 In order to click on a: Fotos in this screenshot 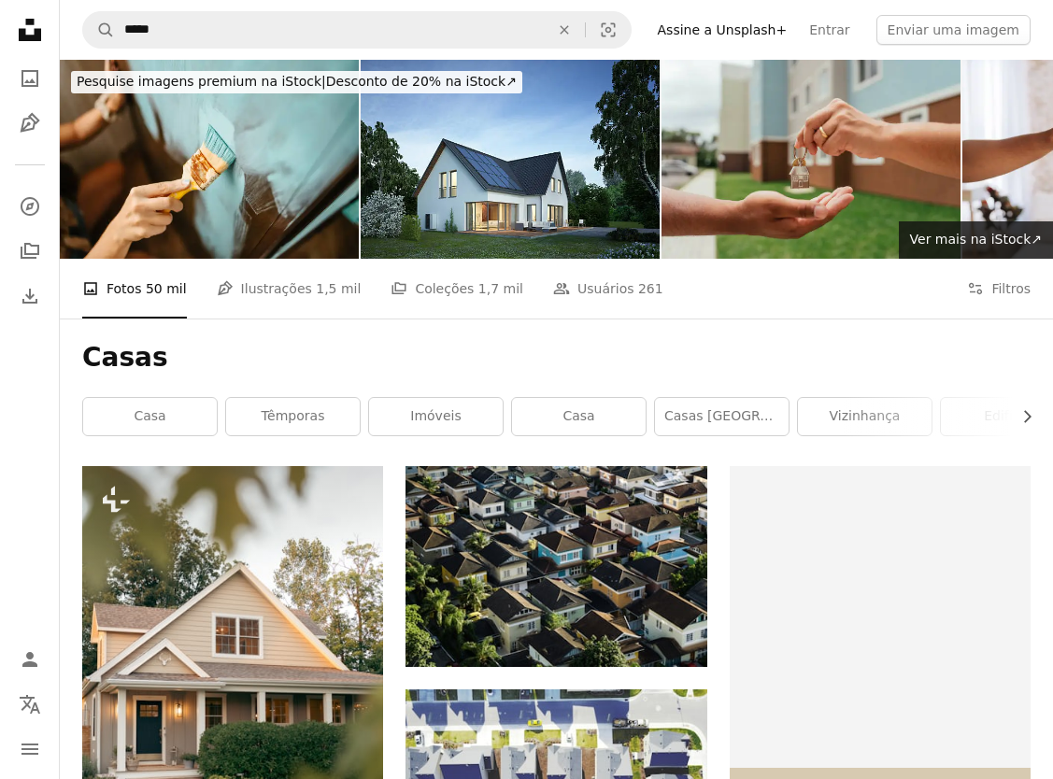, I will do `click(30, 78)`.